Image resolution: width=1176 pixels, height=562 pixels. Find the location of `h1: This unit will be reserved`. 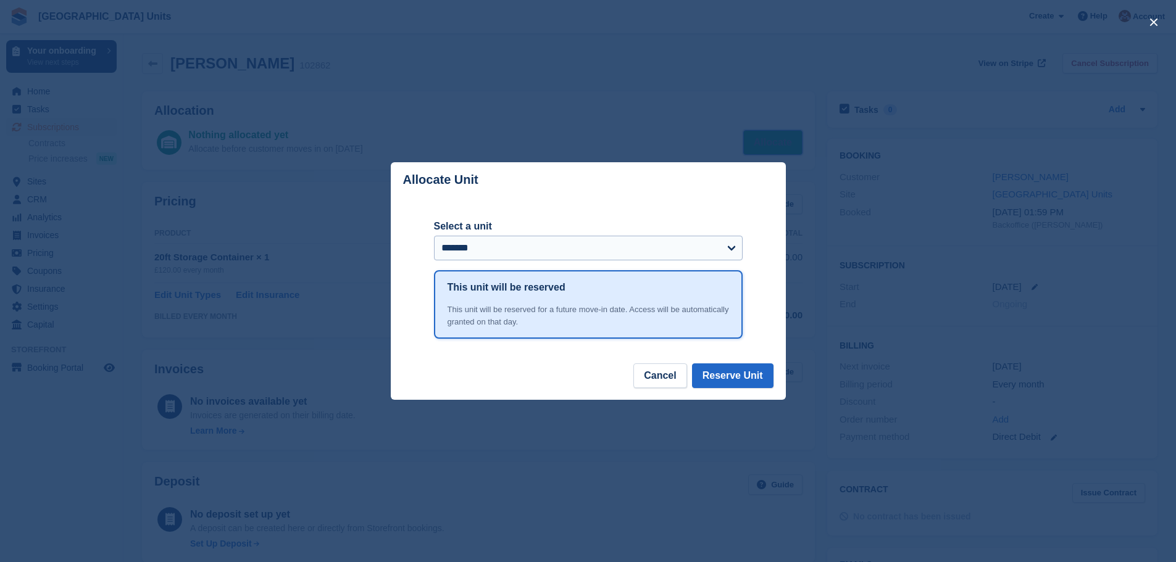

h1: This unit will be reserved is located at coordinates (506, 288).